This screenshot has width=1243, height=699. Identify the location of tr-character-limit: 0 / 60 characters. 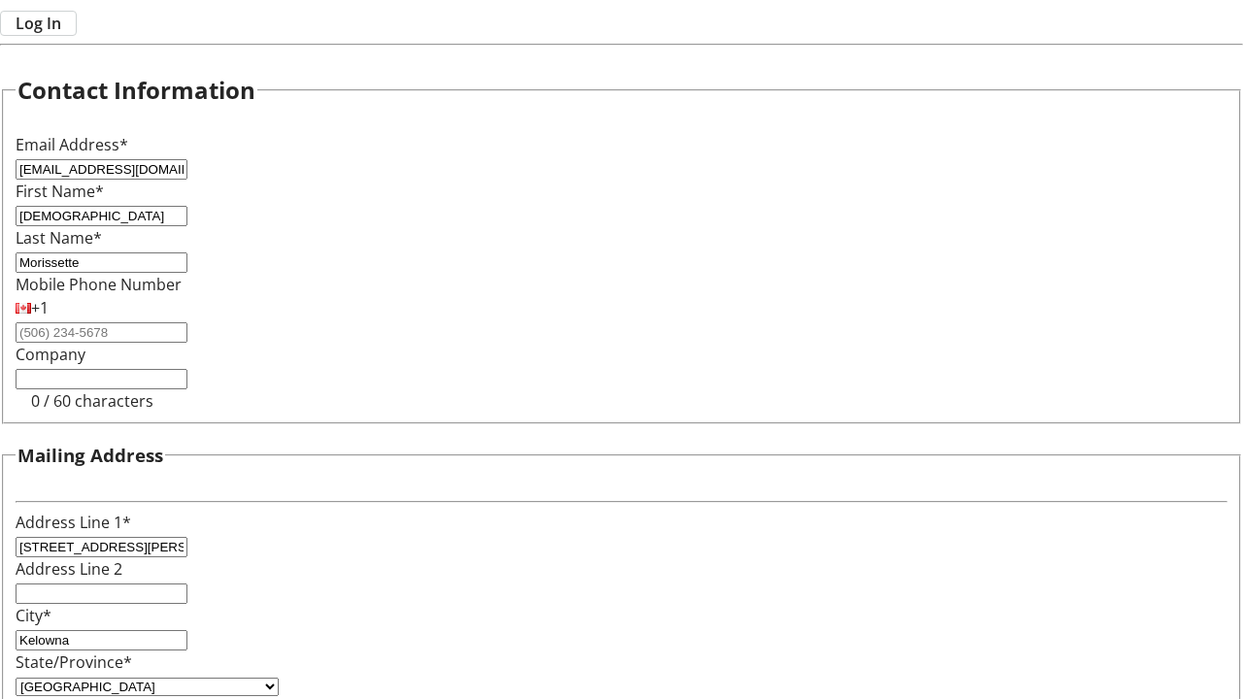
(92, 401).